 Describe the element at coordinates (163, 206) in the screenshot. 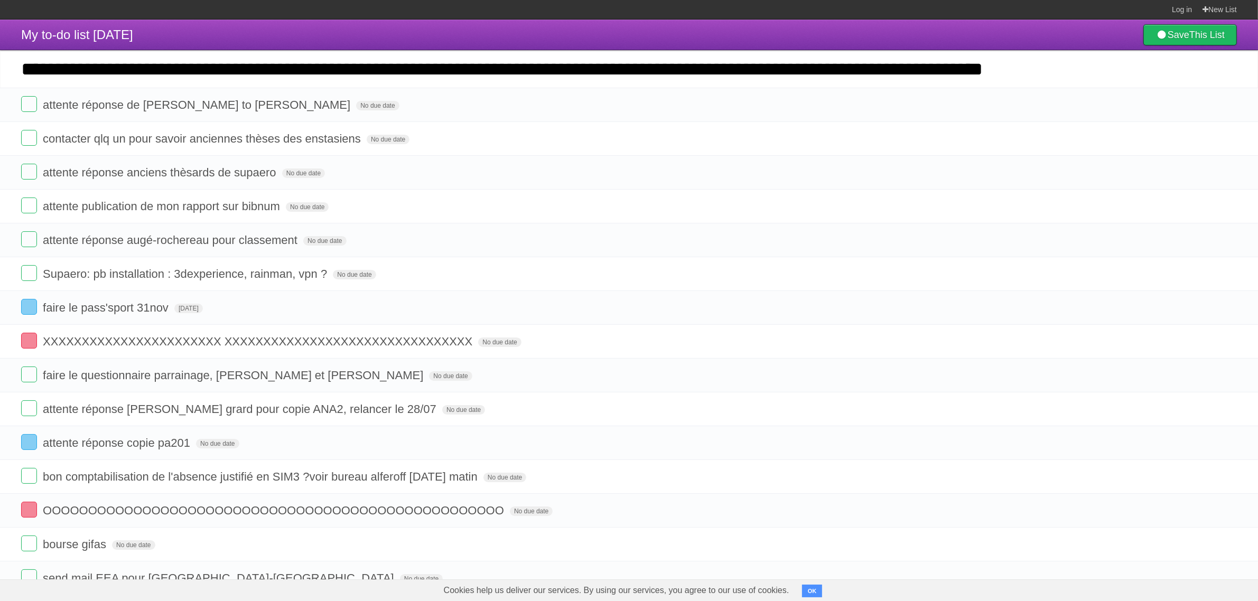

I see `span: attente publication de mon rapport sur bibnum` at that location.